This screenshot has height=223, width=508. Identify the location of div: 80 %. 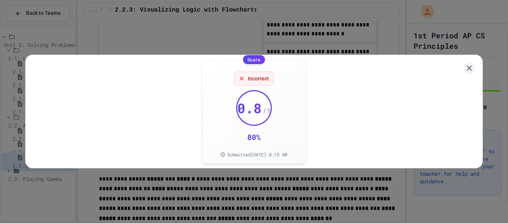
(254, 137).